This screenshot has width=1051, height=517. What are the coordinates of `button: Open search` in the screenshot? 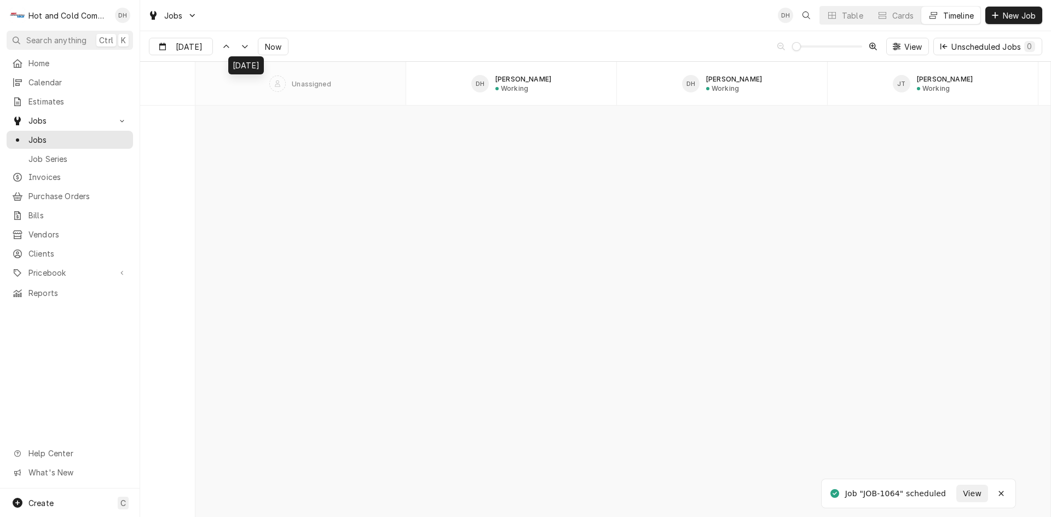 It's located at (807, 15).